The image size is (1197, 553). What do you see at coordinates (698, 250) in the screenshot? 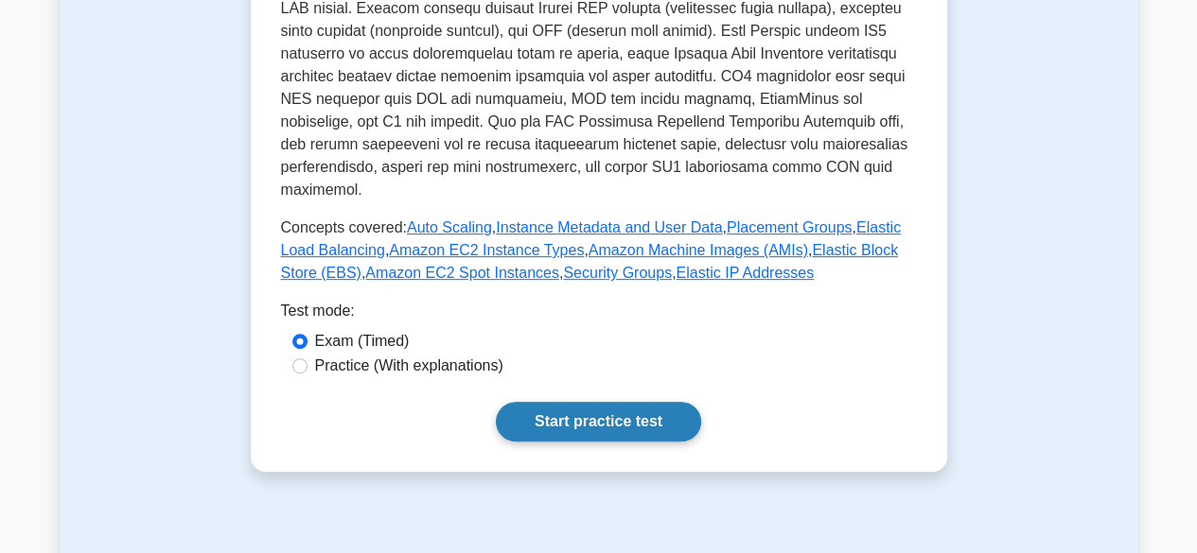
I see `a: Amazon Machine Images (AMIs)` at bounding box center [698, 250].